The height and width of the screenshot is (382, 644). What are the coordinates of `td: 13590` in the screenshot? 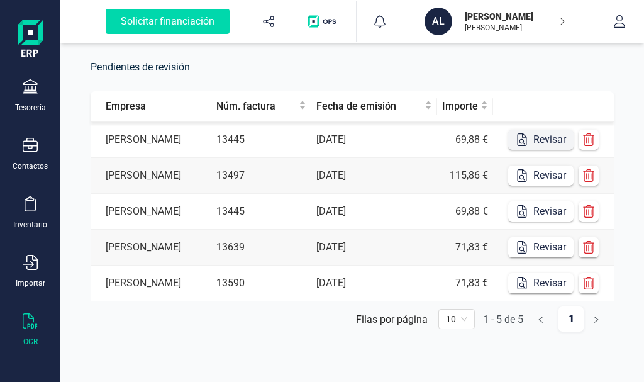 It's located at (261, 283).